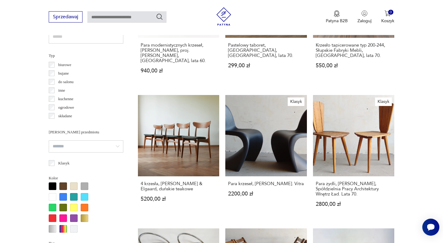  Describe the element at coordinates (64, 124) in the screenshot. I see `p: taboret` at that location.